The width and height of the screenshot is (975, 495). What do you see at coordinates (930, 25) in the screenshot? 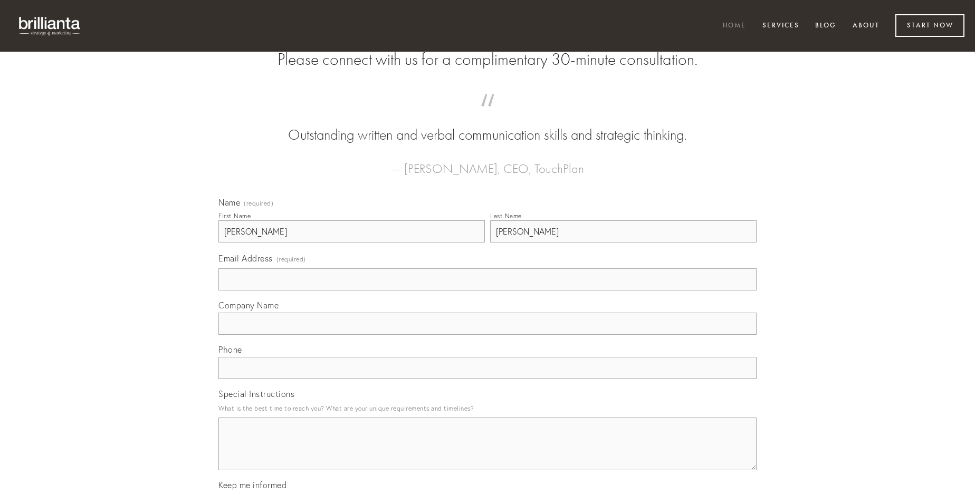
I see `a: Start Now` at bounding box center [930, 25].